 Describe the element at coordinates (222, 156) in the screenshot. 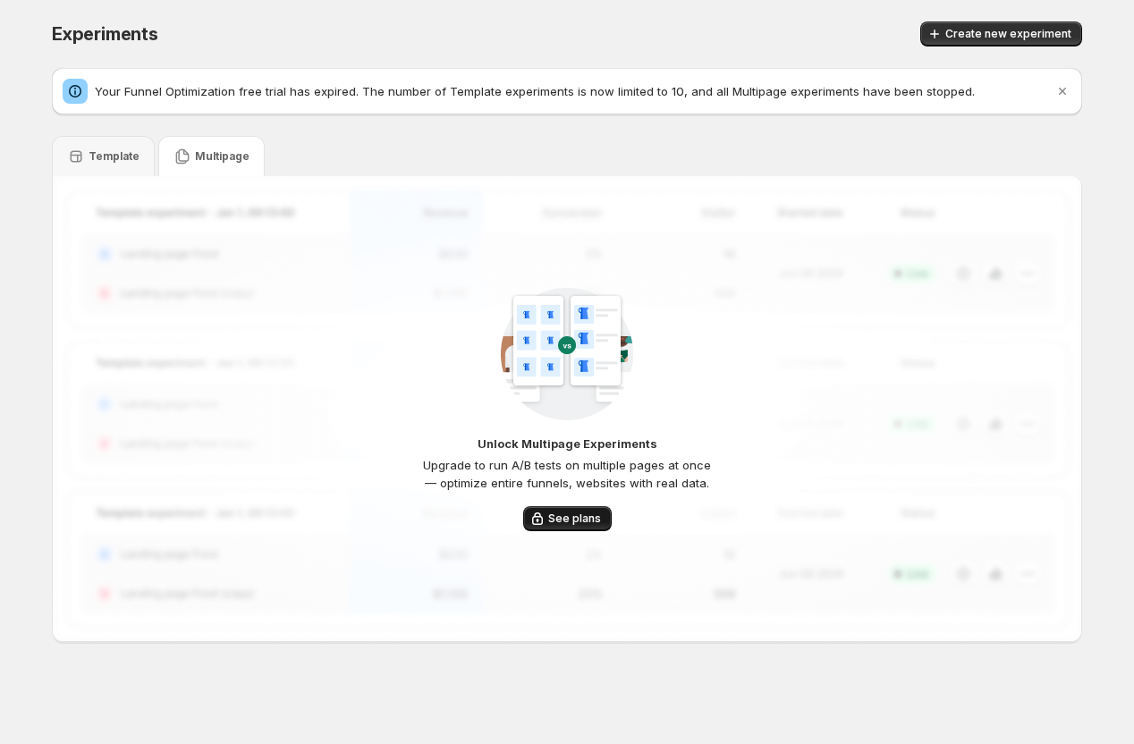

I see `p: Multipage` at that location.